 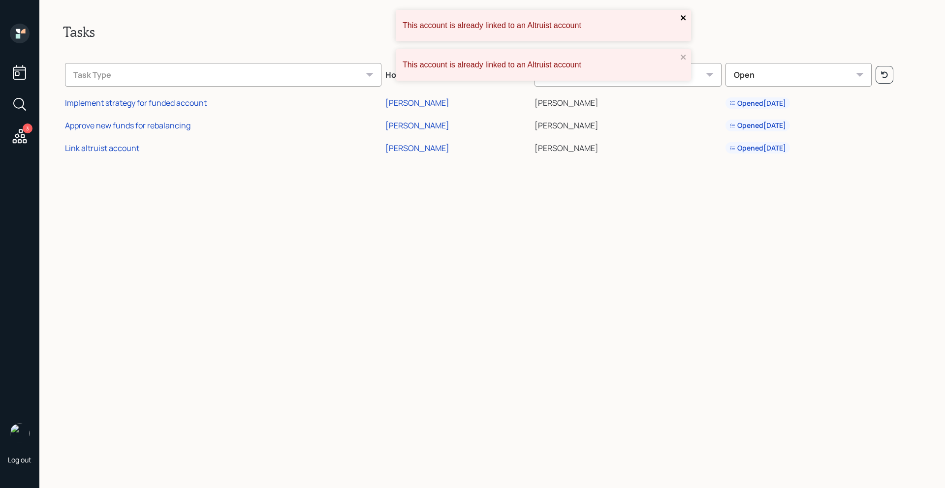 I want to click on div: Task Type, so click(x=223, y=75).